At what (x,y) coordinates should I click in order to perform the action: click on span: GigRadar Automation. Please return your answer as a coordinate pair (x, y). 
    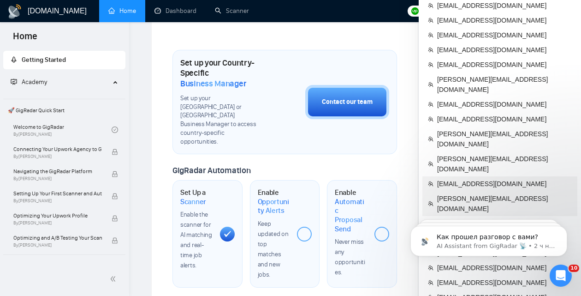
    Looking at the image, I should click on (211, 170).